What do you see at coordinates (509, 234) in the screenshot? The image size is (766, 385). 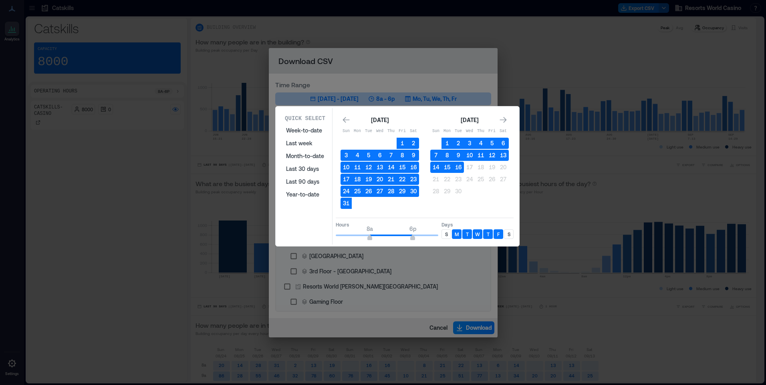 I see `p: S` at bounding box center [509, 234].